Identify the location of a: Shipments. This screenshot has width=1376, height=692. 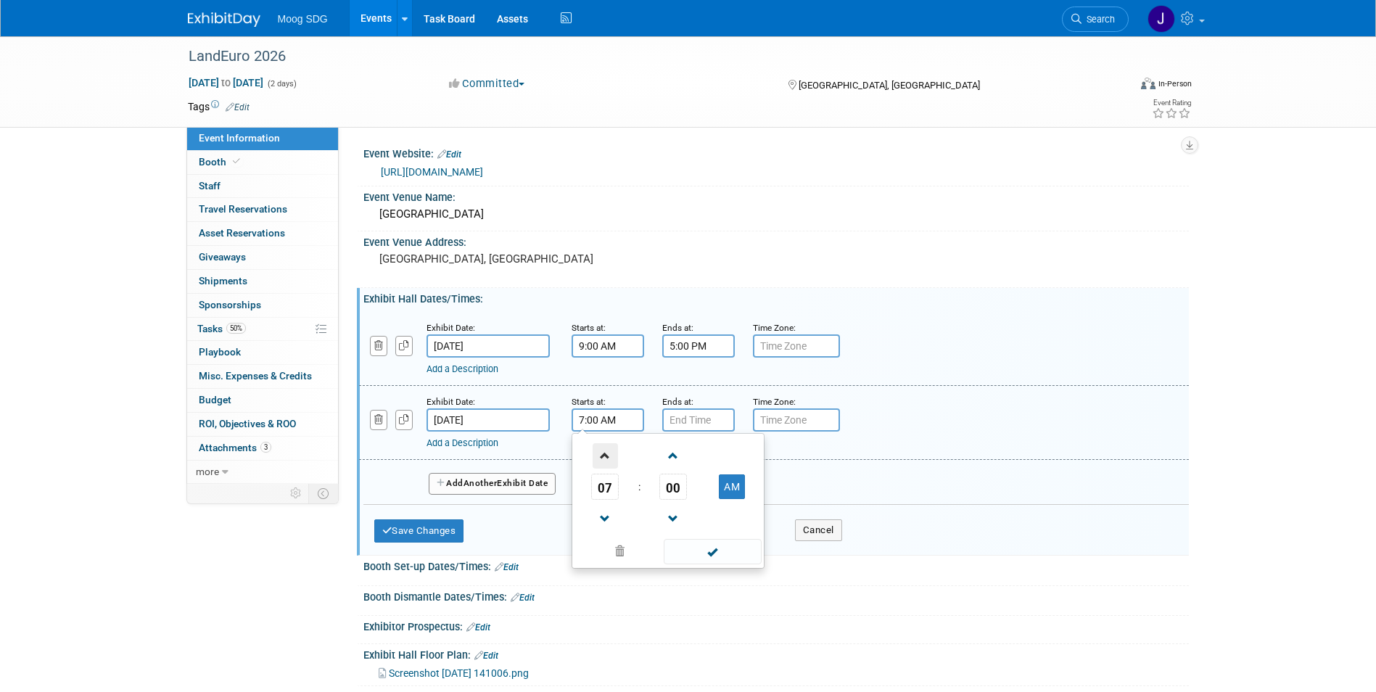
(263, 281).